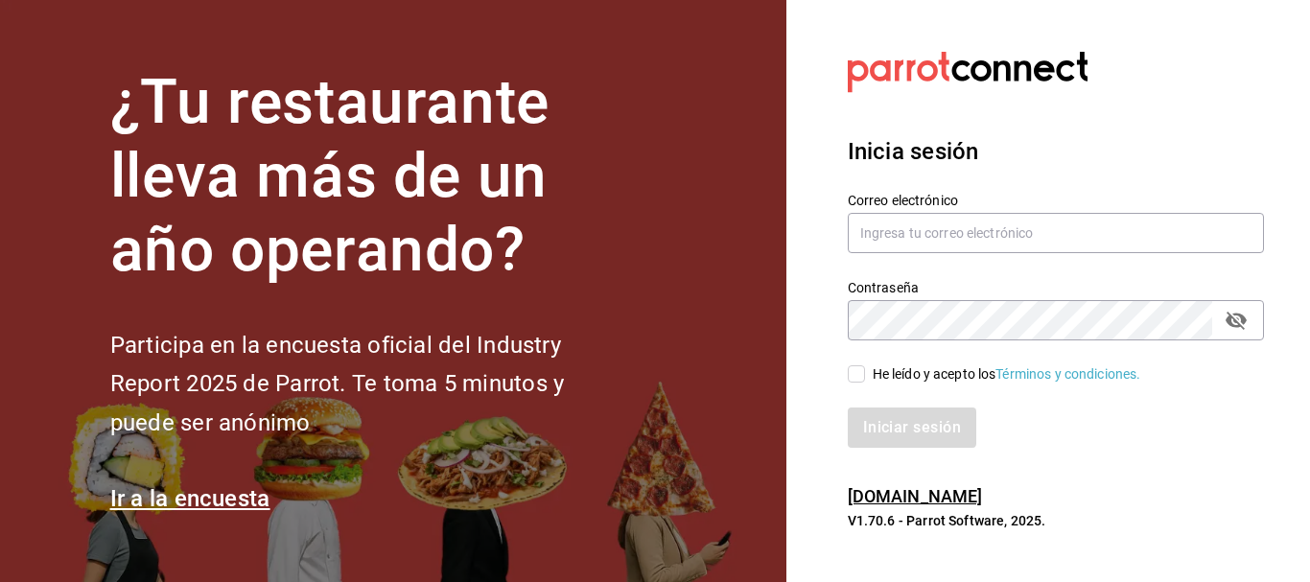 The width and height of the screenshot is (1310, 582). I want to click on h3: Inicia sesión, so click(1056, 152).